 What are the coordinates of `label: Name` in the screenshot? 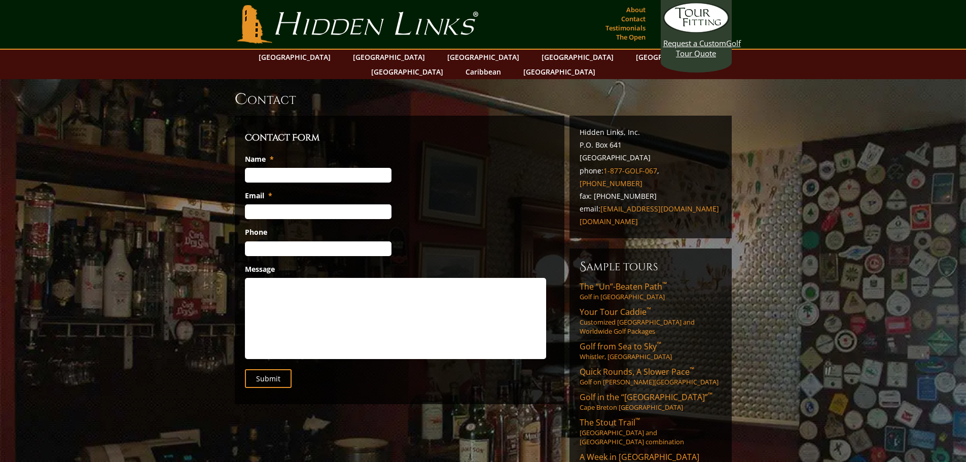 It's located at (259, 159).